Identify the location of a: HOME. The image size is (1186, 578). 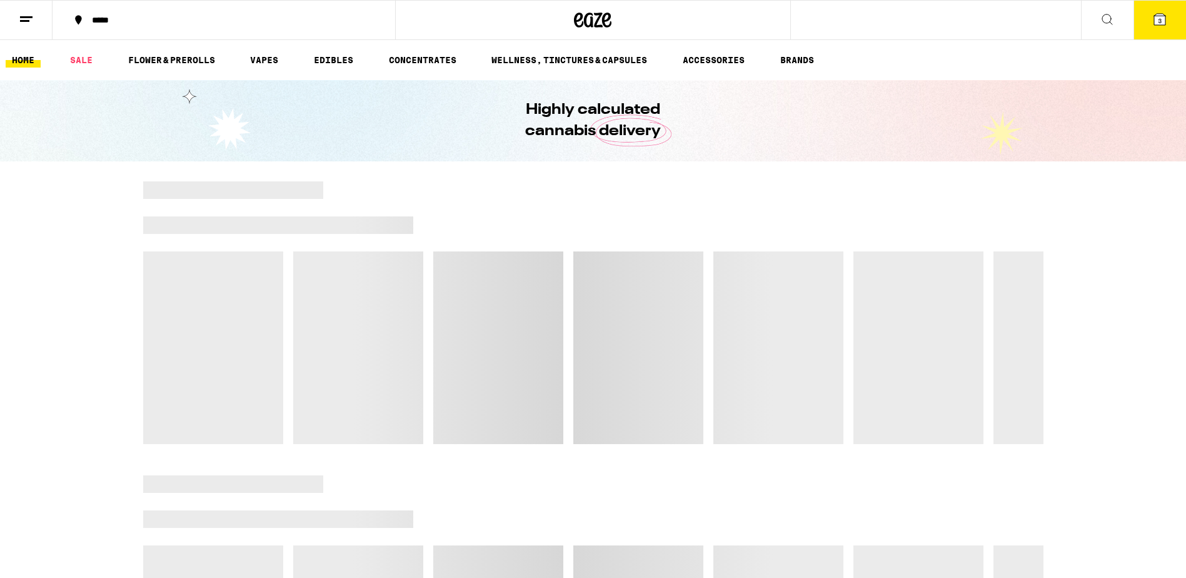
(23, 60).